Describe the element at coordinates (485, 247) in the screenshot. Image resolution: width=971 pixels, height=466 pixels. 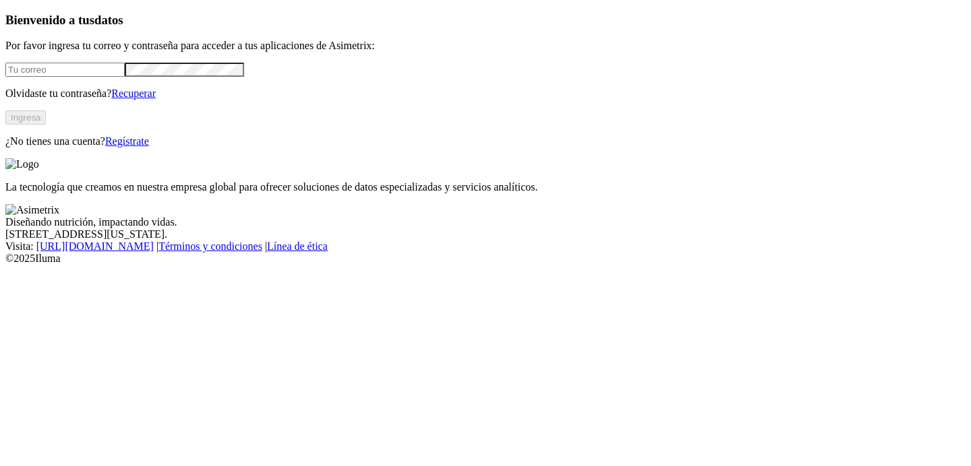
I see `div: Visita : | |` at that location.